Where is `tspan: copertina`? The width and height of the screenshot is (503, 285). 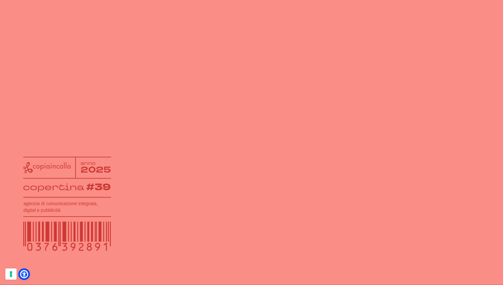
tspan: copertina is located at coordinates (54, 187).